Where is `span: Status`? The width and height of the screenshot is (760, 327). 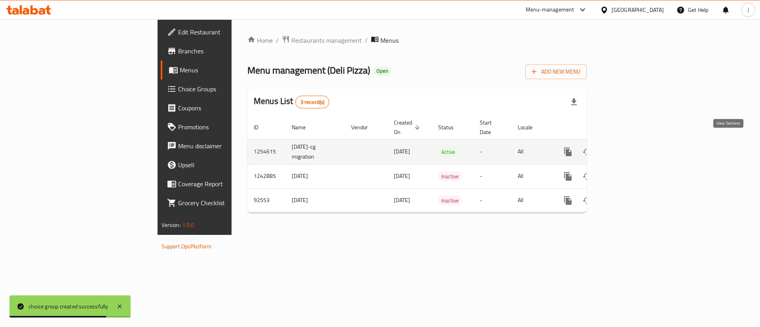
span: Status is located at coordinates (451, 127).